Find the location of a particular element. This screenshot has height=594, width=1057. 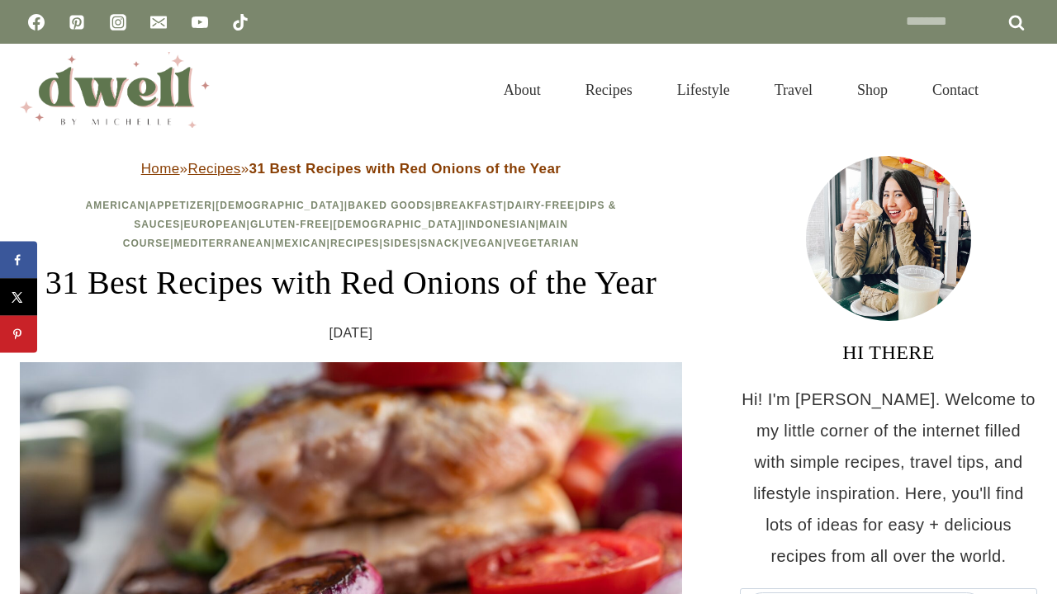

a: Contact is located at coordinates (955, 90).